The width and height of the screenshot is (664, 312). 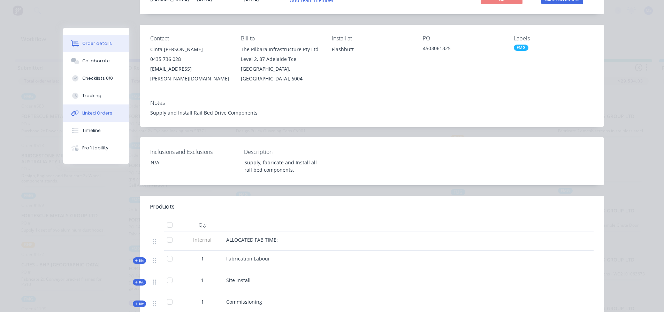 I want to click on div: Profitability, so click(x=95, y=148).